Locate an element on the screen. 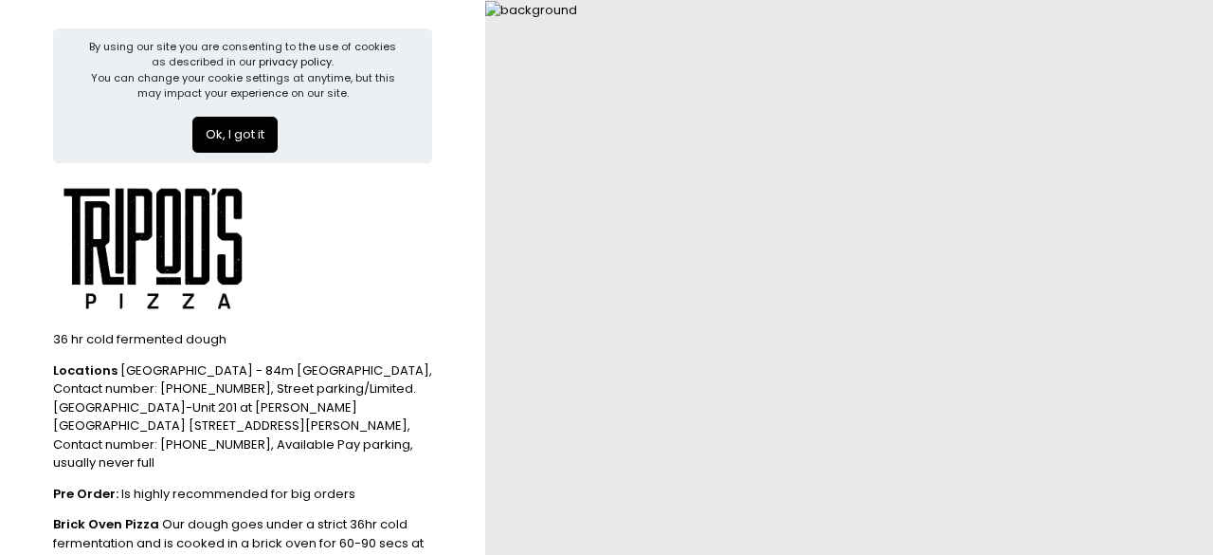  img: background is located at coordinates (531, 10).